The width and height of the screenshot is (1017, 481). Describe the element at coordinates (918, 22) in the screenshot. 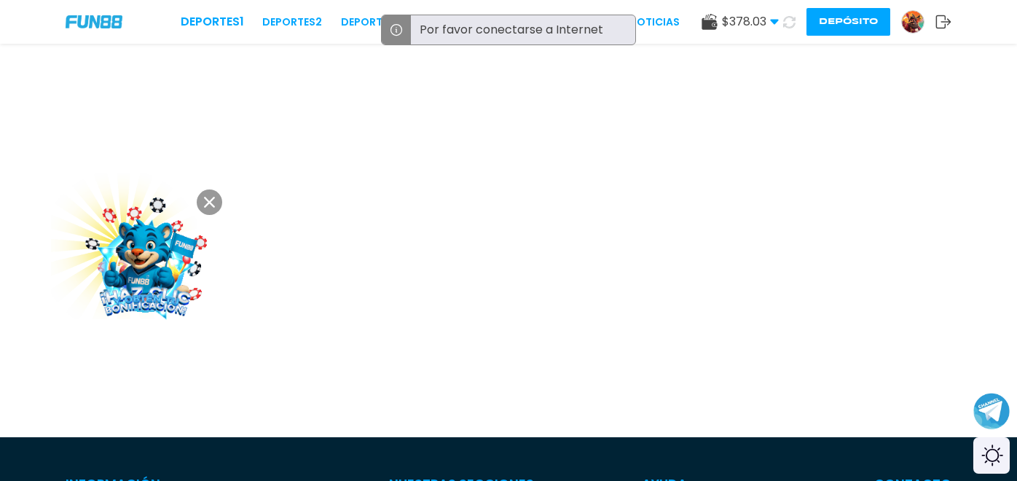

I see `a: Avatar` at that location.